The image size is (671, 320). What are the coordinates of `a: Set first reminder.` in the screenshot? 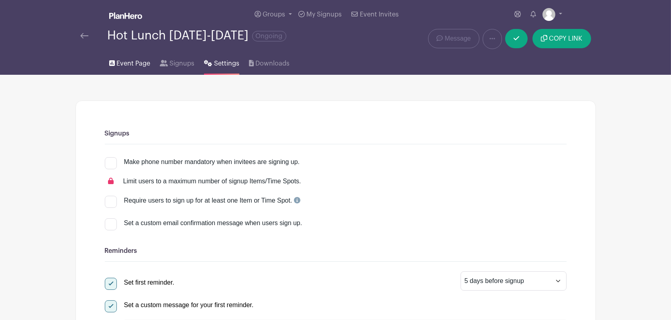 It's located at (139, 282).